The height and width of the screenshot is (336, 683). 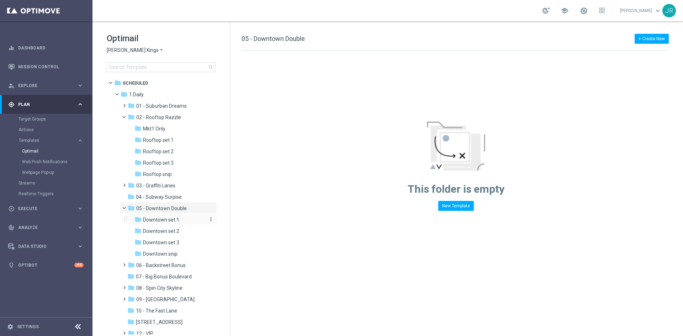 I want to click on span: Mkt1 Only, so click(x=154, y=129).